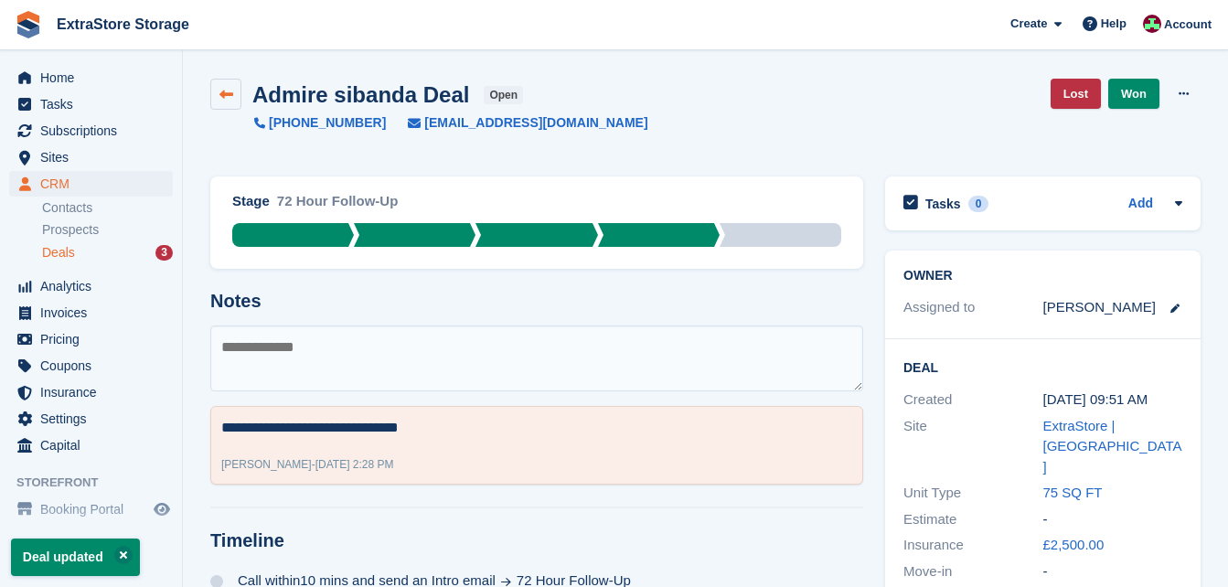 This screenshot has width=1228, height=587. I want to click on img: stora-icon-8386f47178a22dfd0bd8f6a31ec36ba5ce8667c1dd55bd0f319d3a0aa187defe.svg, so click(28, 25).